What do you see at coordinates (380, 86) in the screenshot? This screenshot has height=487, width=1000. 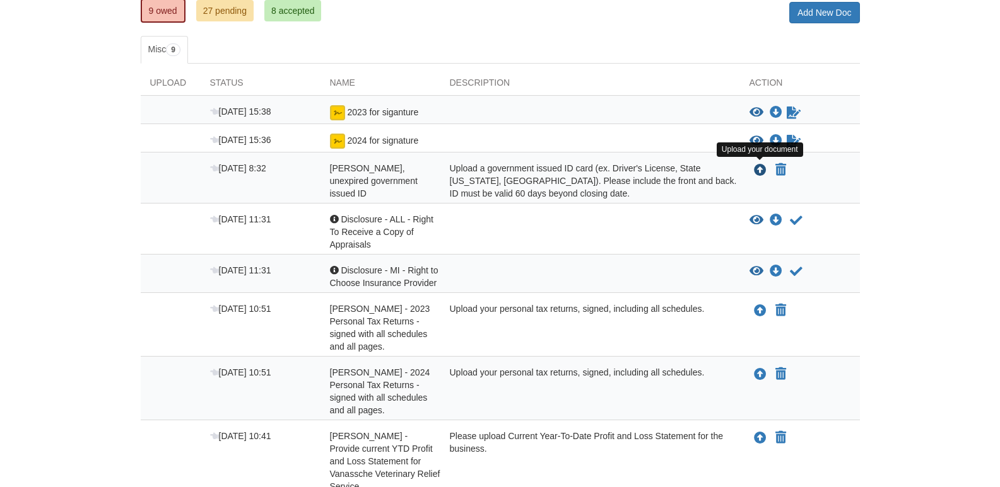 I see `div: Name` at bounding box center [380, 86].